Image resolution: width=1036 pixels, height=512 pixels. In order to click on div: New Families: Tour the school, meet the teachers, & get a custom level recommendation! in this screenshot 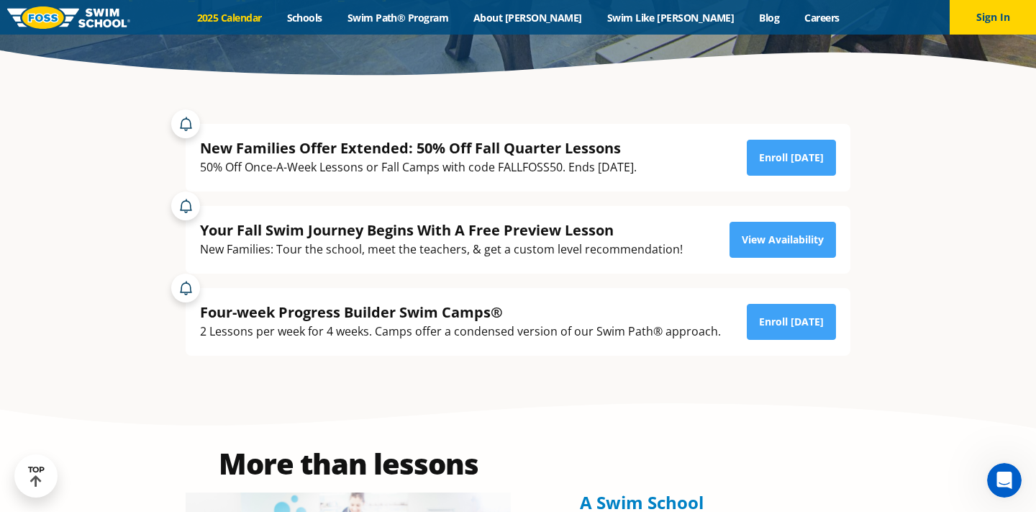, I will do `click(441, 249)`.